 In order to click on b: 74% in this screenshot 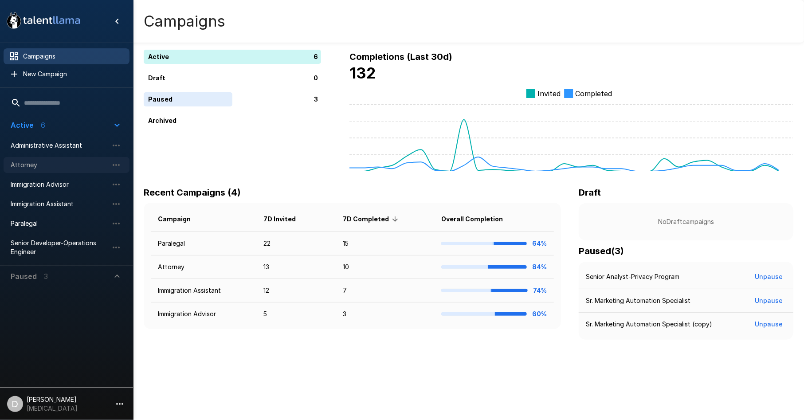, I will do `click(540, 290)`.